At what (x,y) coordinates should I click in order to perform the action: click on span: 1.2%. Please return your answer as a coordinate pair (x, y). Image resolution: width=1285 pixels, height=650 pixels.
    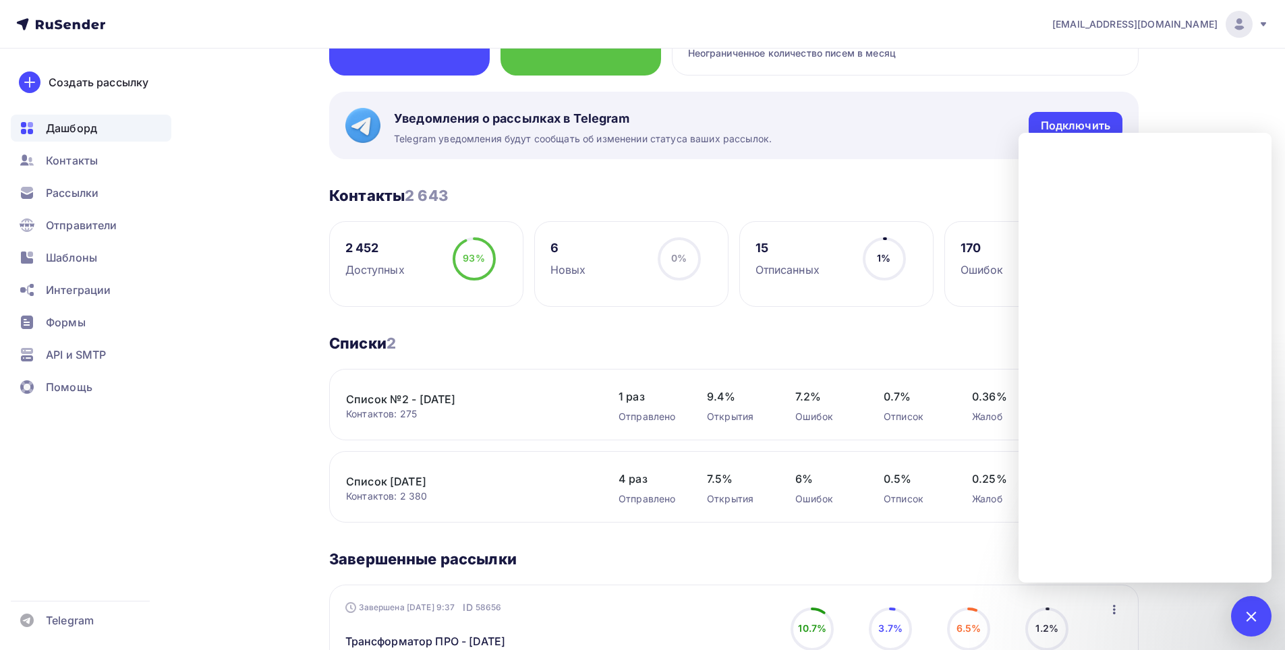
    Looking at the image, I should click on (1047, 628).